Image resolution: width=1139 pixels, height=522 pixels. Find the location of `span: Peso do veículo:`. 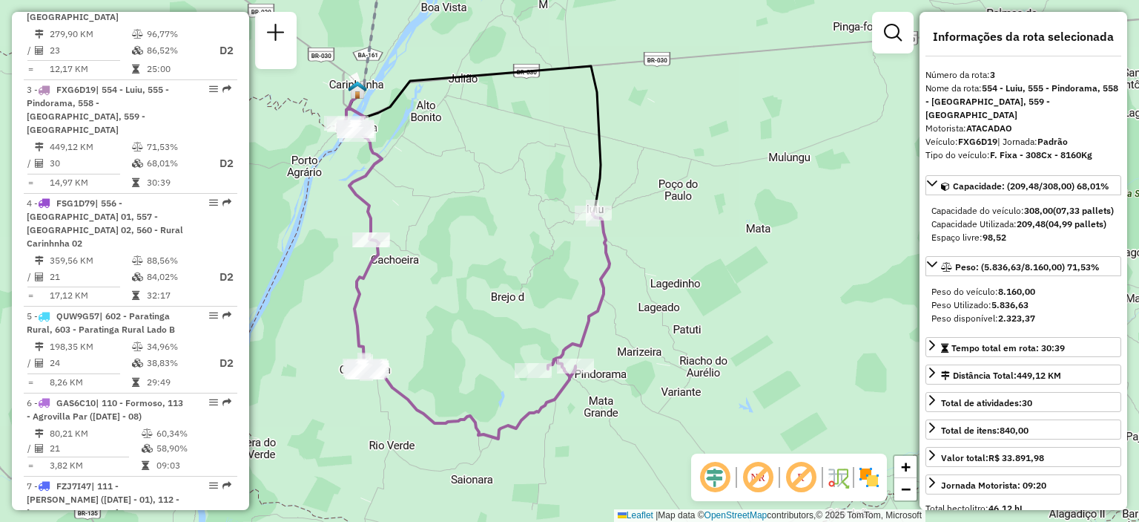

span: Peso do veículo: is located at coordinates (984, 291).